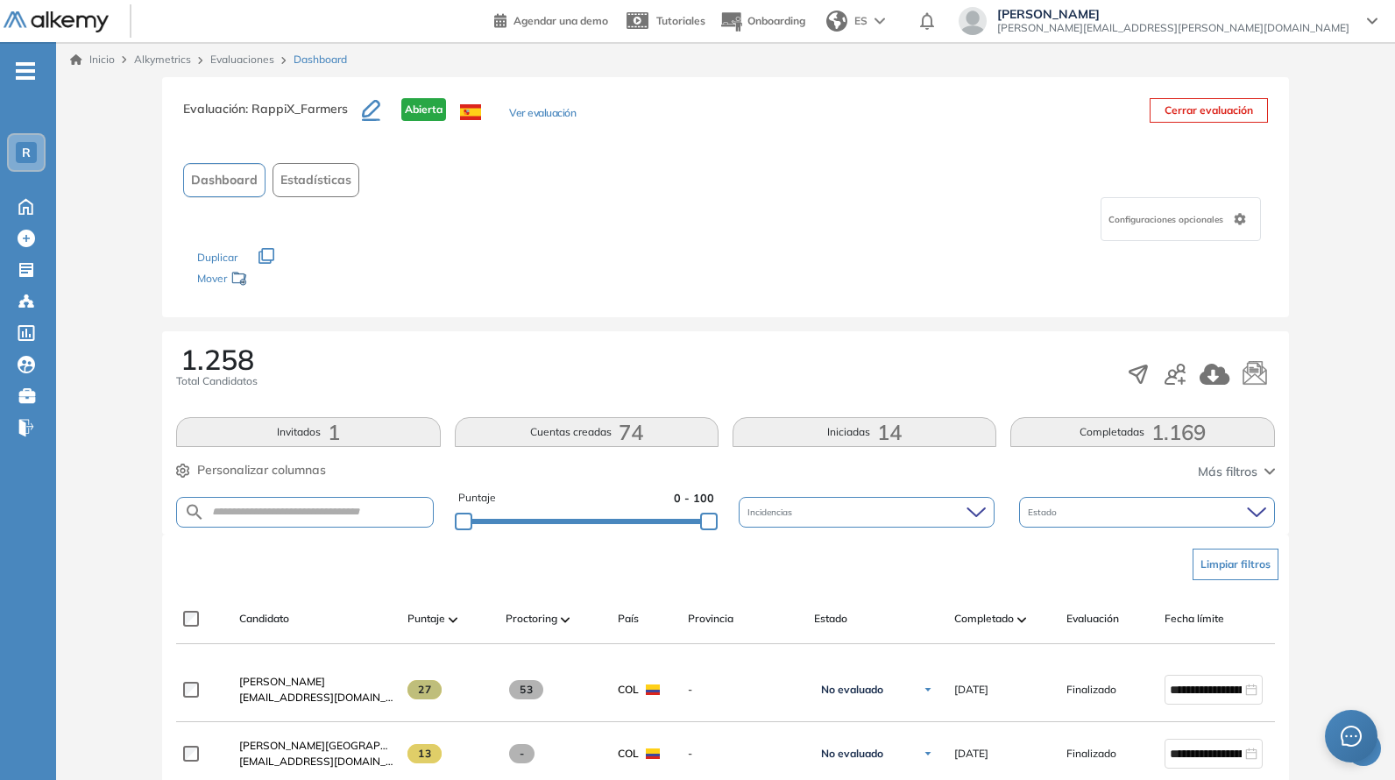 Image resolution: width=1395 pixels, height=780 pixels. Describe the element at coordinates (1236, 564) in the screenshot. I see `button: Limpiar filtros` at that location.